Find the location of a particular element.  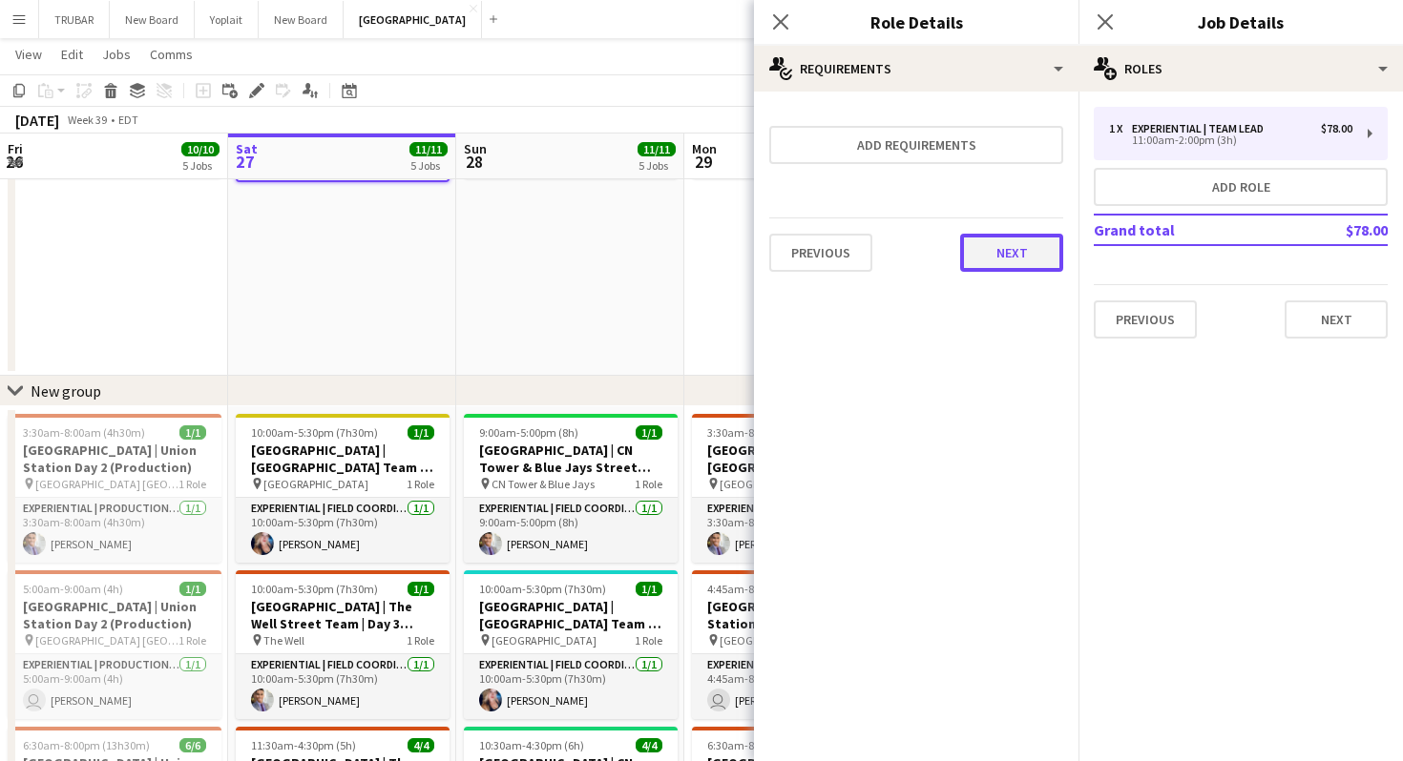

a: Edit is located at coordinates (72, 54).